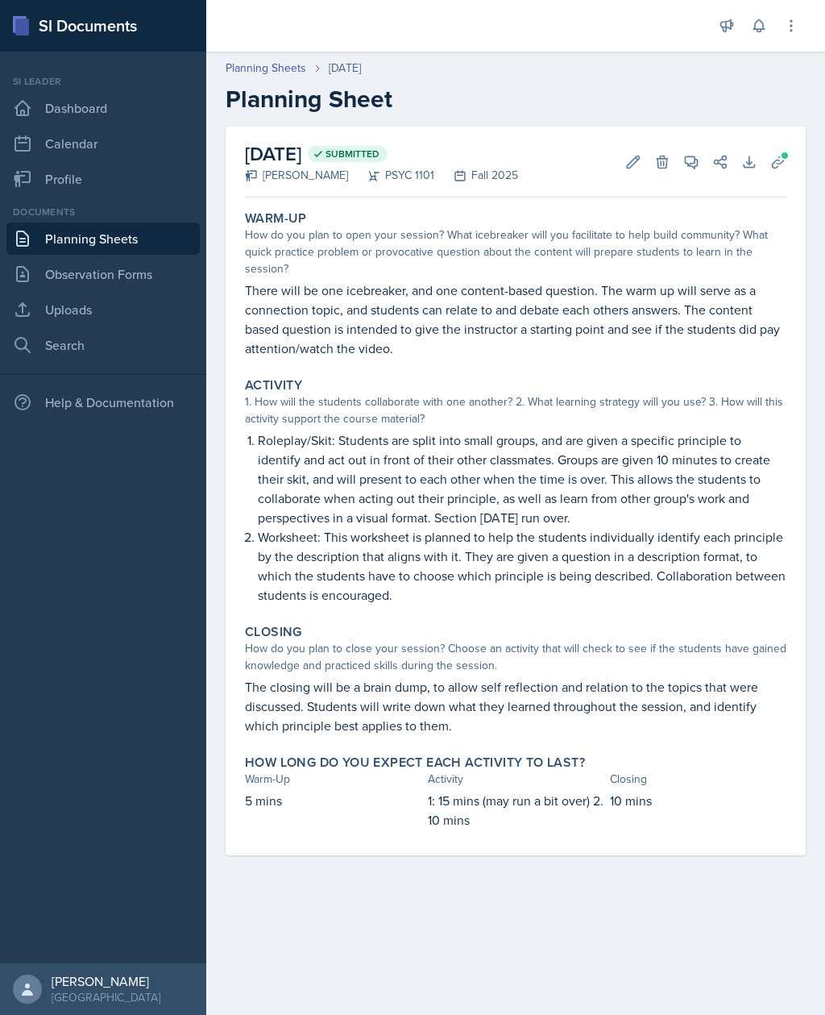  I want to click on div: Documents, so click(103, 212).